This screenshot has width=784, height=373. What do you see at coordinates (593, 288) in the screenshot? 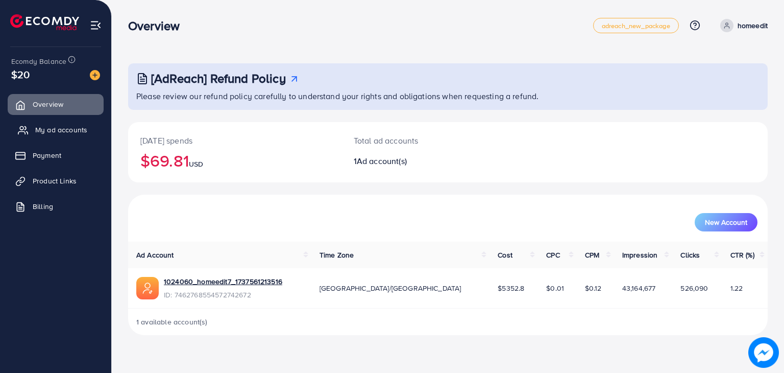
I see `span: $0.12` at bounding box center [593, 288].